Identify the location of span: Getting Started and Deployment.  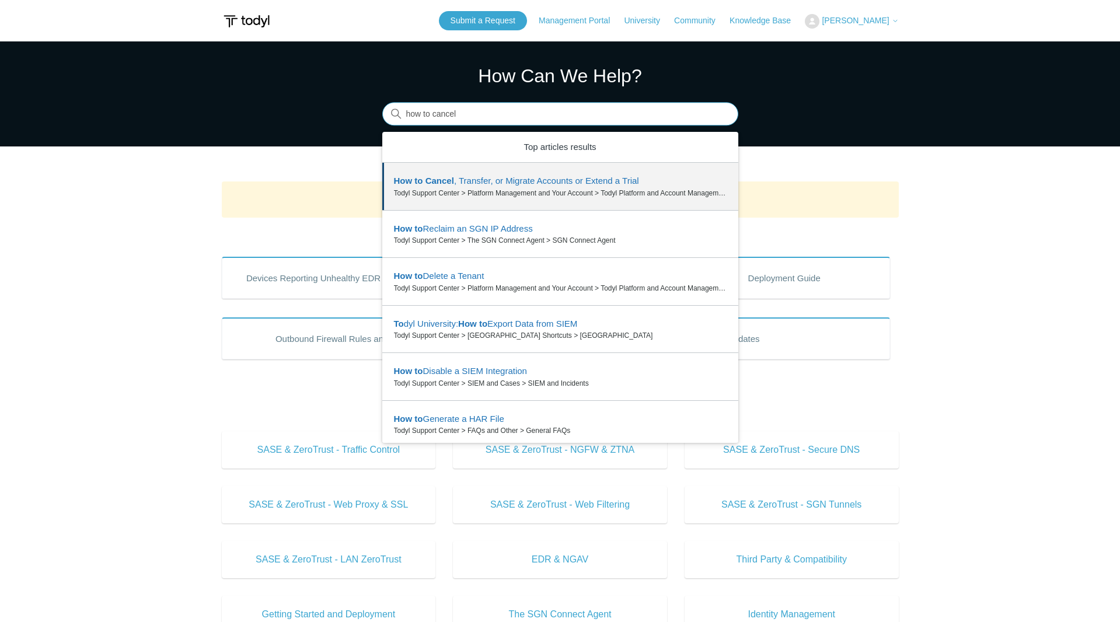
(329, 615).